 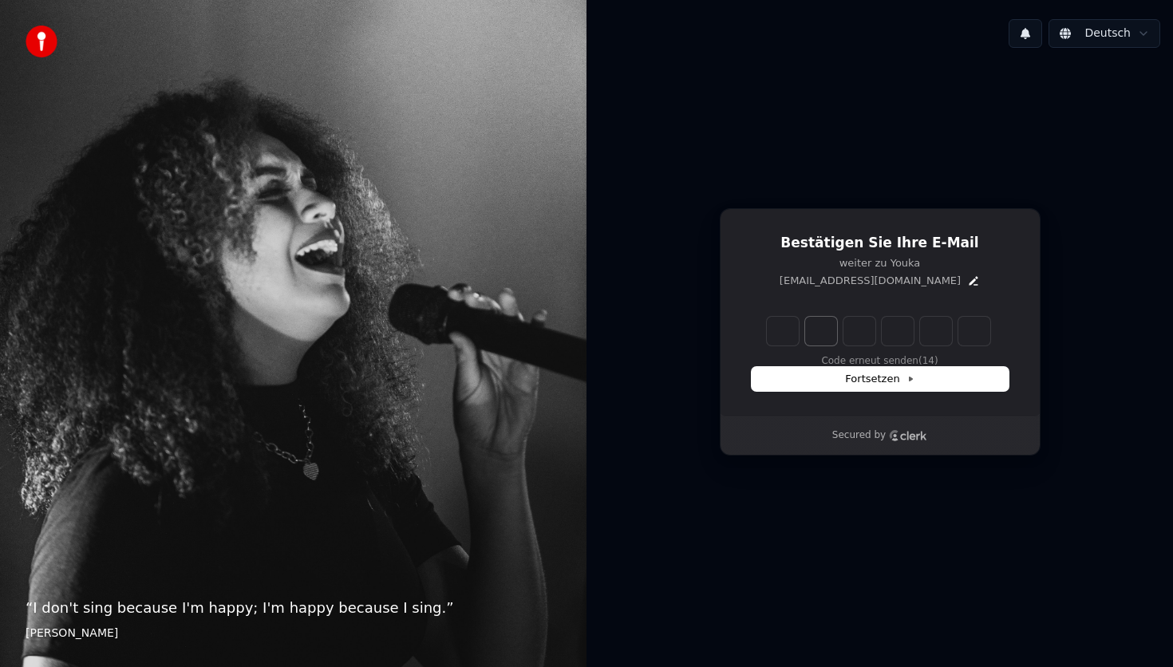 I want to click on span: Fortsetzen, so click(x=879, y=379).